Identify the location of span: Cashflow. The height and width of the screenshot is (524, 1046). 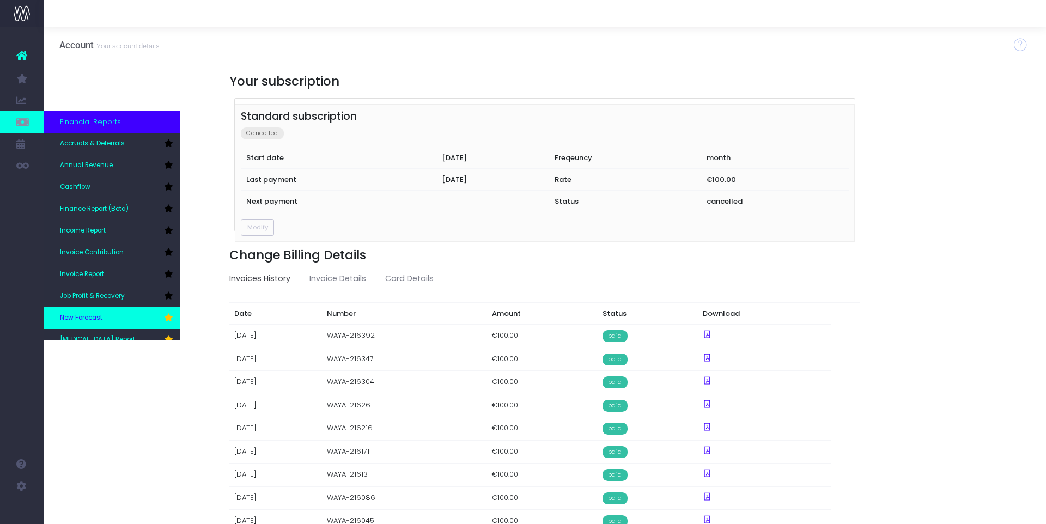
(75, 187).